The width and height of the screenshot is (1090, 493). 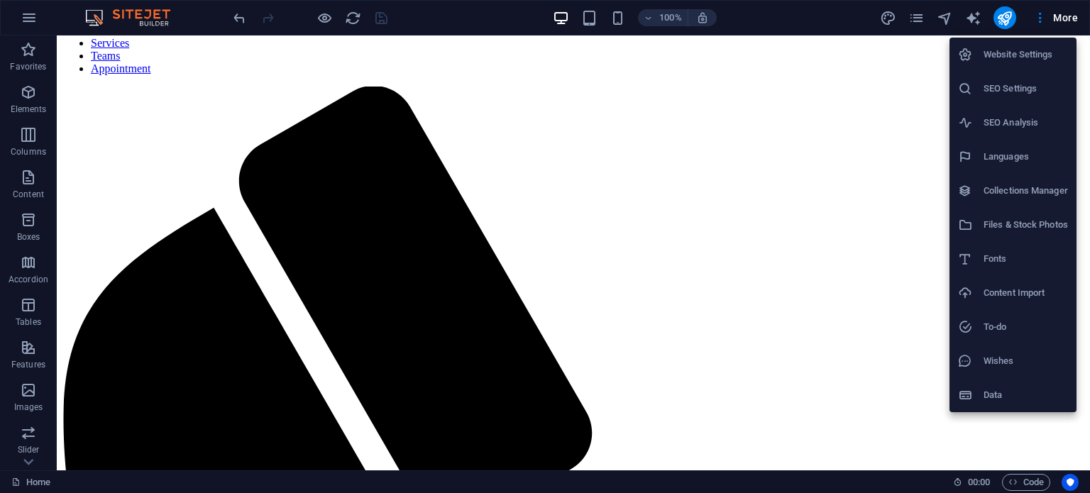 What do you see at coordinates (1025, 327) in the screenshot?
I see `h6: To-do` at bounding box center [1025, 327].